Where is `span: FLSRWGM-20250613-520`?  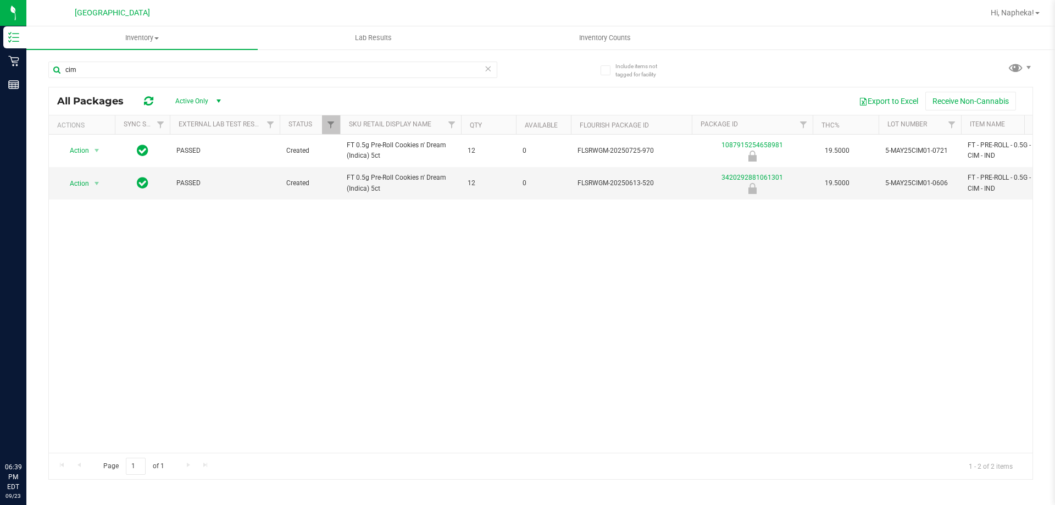
span: FLSRWGM-20250613-520 is located at coordinates (631, 183).